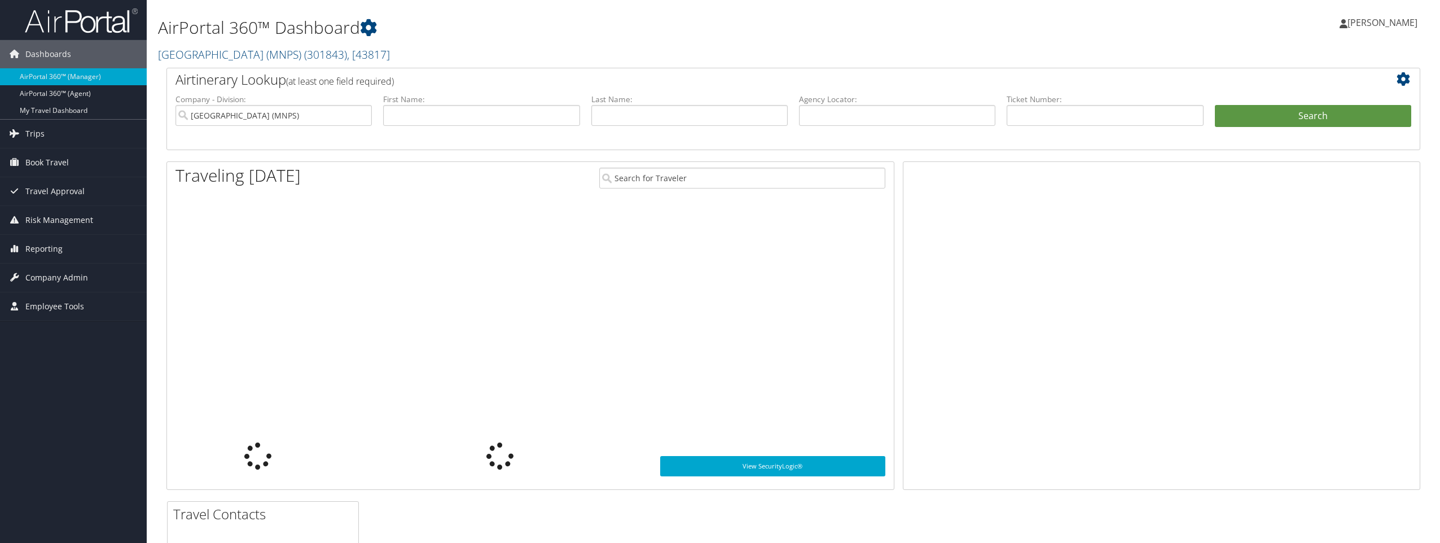 The width and height of the screenshot is (1440, 543). I want to click on label: Ticket Number:, so click(1105, 99).